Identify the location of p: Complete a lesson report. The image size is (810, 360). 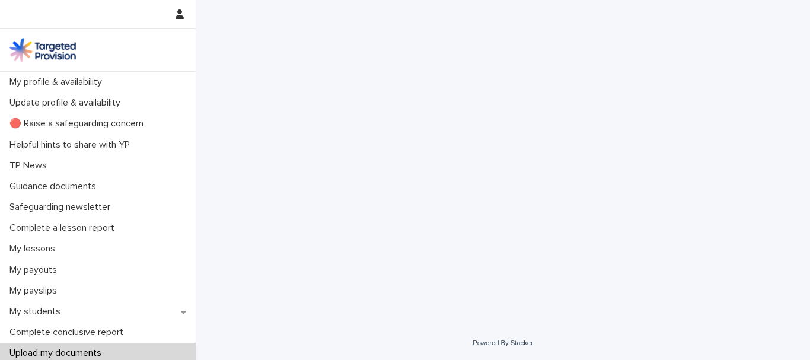
(64, 228).